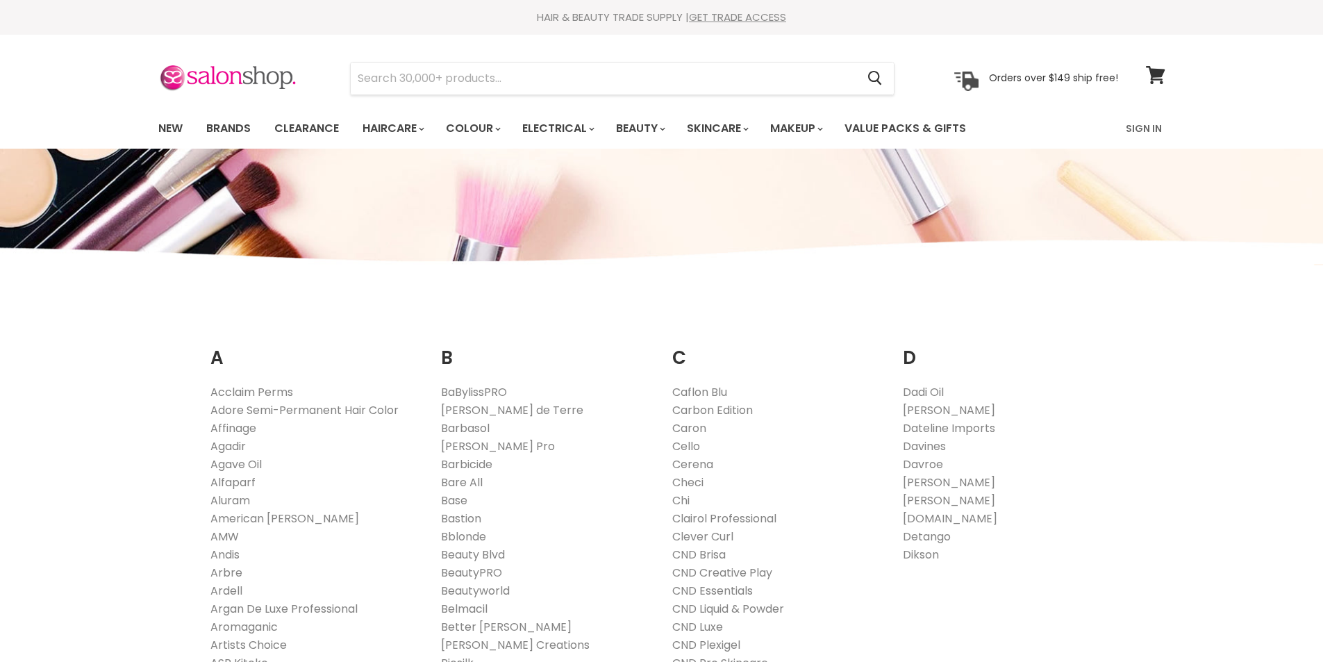  What do you see at coordinates (737, 17) in the screenshot?
I see `a: GET TRADE ACCESS` at bounding box center [737, 17].